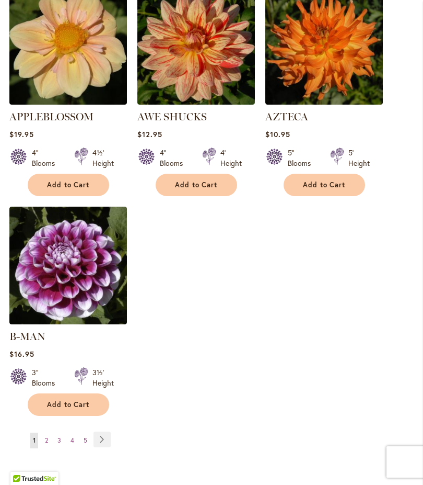 The height and width of the screenshot is (485, 423). What do you see at coordinates (47, 440) in the screenshot?
I see `span: 2` at bounding box center [47, 440].